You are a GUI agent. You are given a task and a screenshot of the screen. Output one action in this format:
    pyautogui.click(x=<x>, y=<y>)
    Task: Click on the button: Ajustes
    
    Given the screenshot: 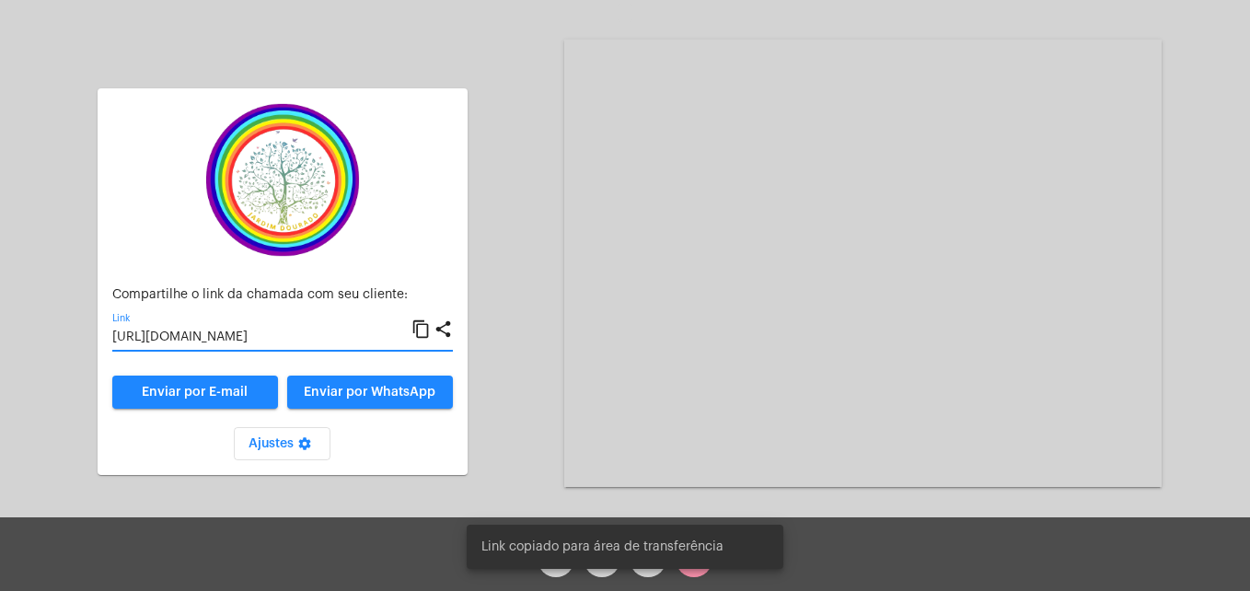 What is the action you would take?
    pyautogui.click(x=282, y=444)
    